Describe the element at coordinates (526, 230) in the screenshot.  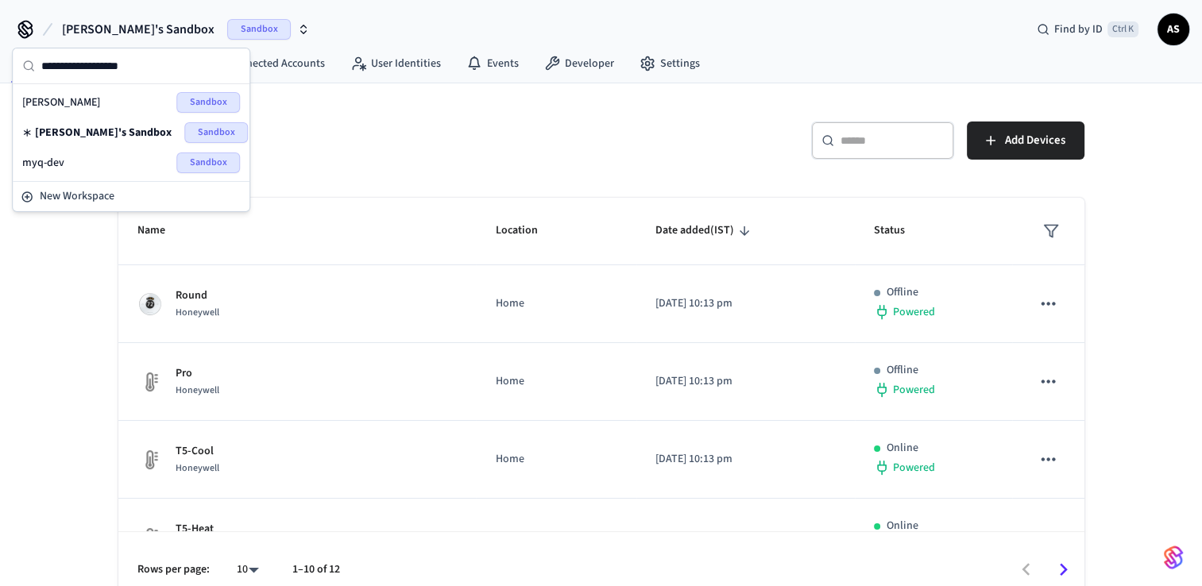
I see `span: Location` at that location.